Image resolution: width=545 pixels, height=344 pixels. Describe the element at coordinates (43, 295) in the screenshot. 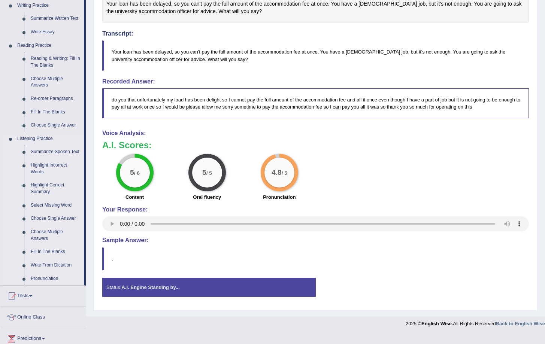

I see `a: Tests` at that location.